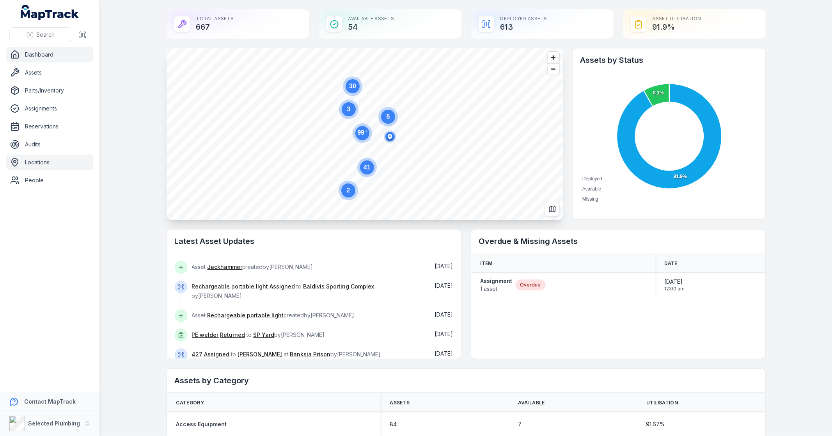  I want to click on a: Baldivis Sporting Complex, so click(339, 286).